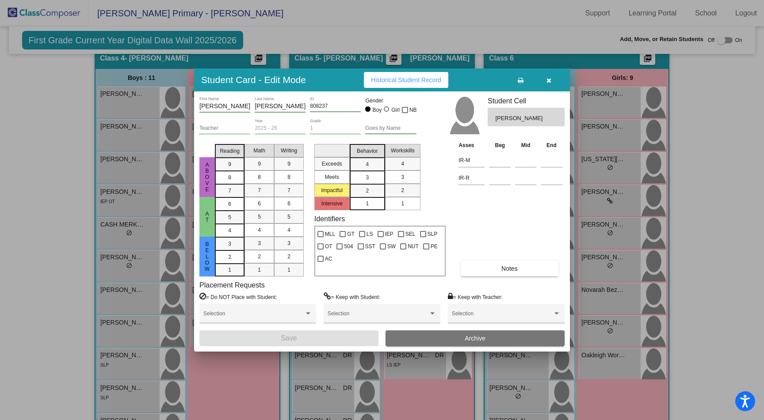 The height and width of the screenshot is (420, 764). I want to click on th: Mid, so click(525, 145).